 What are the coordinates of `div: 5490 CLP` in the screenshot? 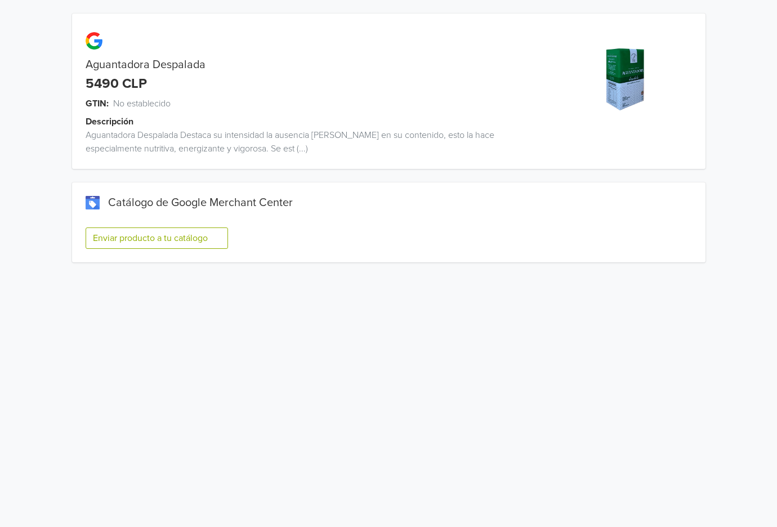 It's located at (116, 84).